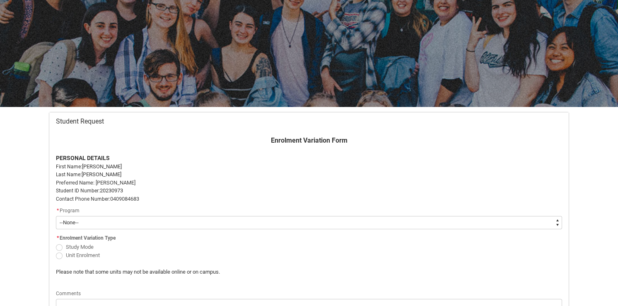 The height and width of the screenshot is (306, 618). What do you see at coordinates (68, 293) in the screenshot?
I see `span: Comments` at bounding box center [68, 293].